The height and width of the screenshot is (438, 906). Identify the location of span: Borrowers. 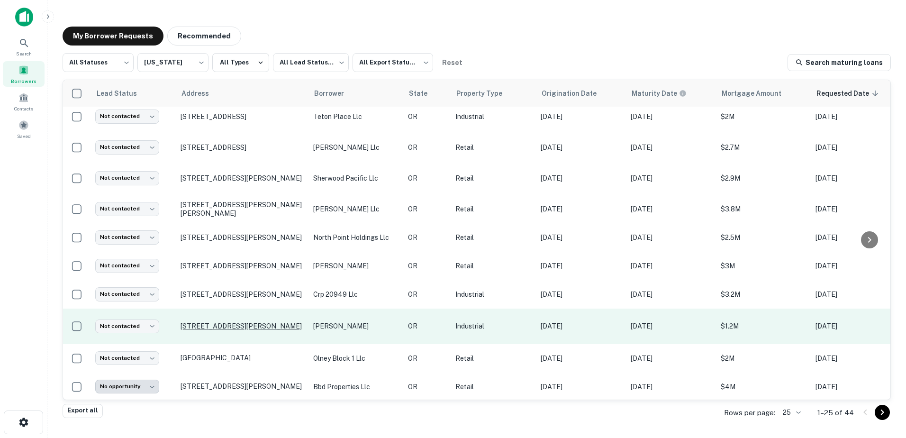
(24, 81).